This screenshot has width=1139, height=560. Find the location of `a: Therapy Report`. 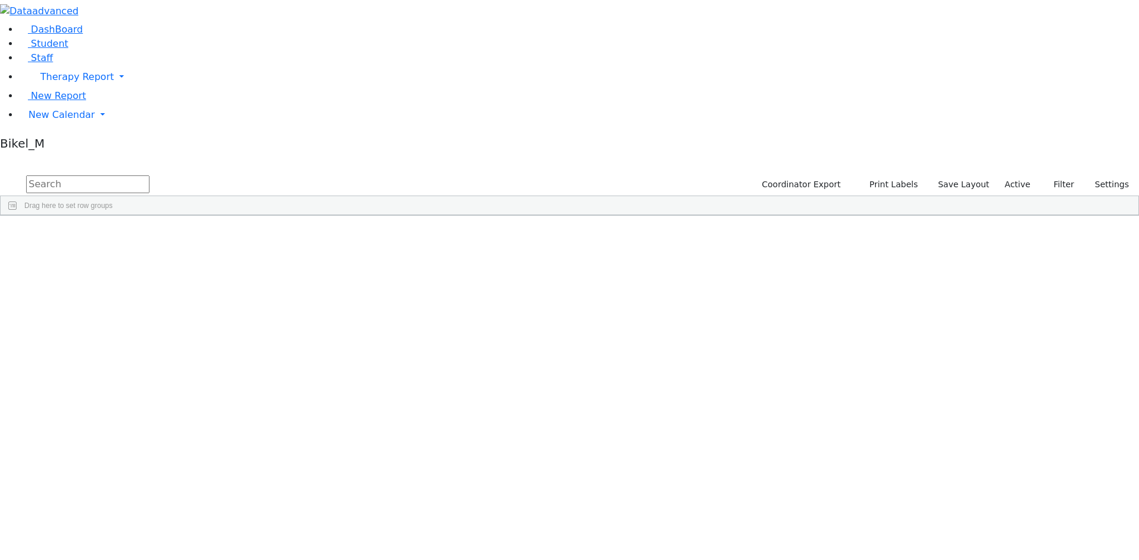

a: Therapy Report is located at coordinates (579, 77).